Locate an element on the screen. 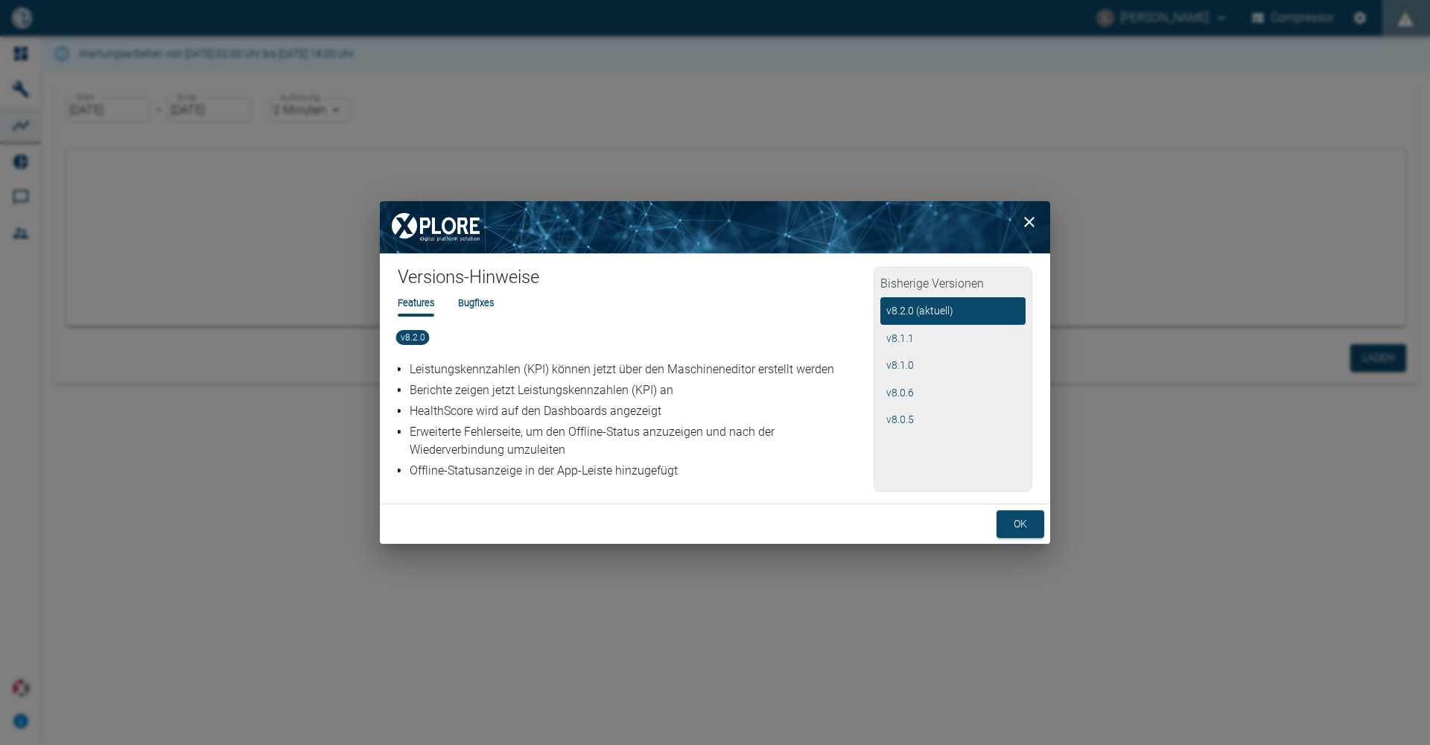 Image resolution: width=1430 pixels, height=745 pixels. li: Features is located at coordinates (416, 302).